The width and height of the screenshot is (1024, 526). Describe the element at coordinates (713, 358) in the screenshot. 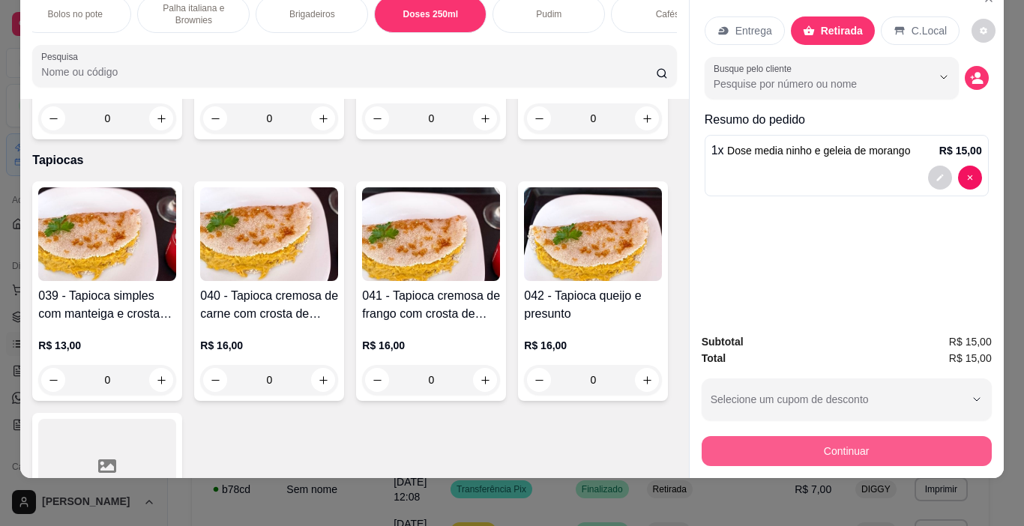

I see `strong: Total` at that location.